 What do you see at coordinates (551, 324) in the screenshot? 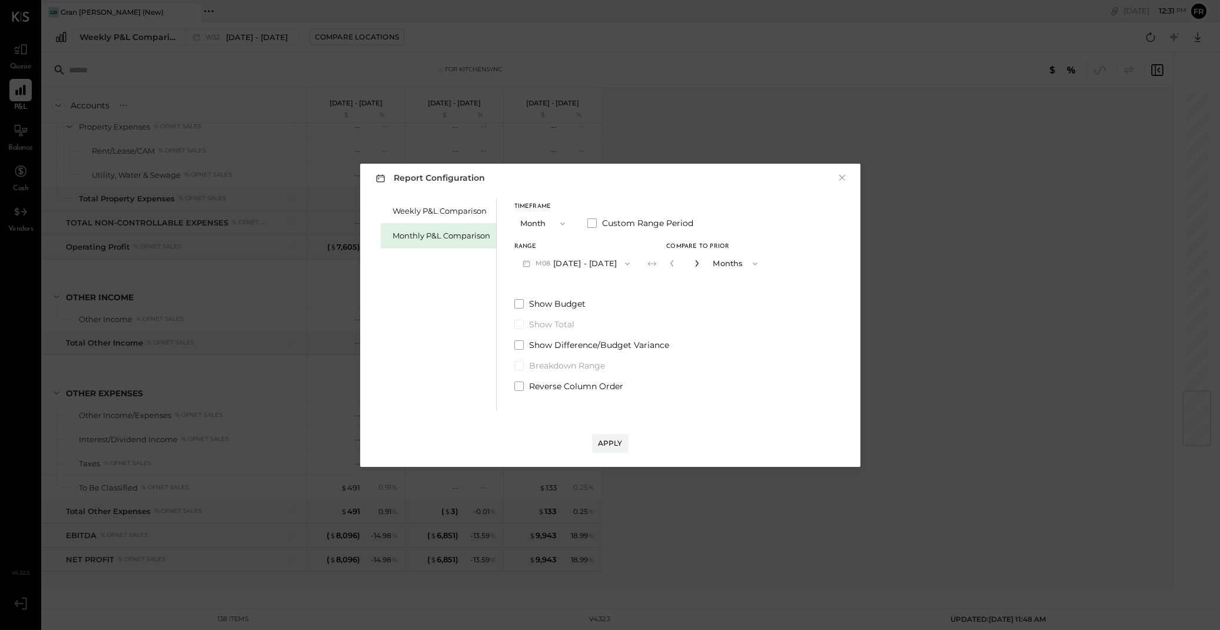
I see `span: Show Total` at bounding box center [551, 324].